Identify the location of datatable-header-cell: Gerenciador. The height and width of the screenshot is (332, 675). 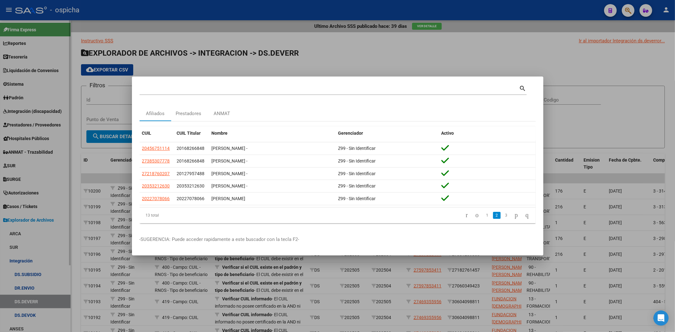
(387, 133).